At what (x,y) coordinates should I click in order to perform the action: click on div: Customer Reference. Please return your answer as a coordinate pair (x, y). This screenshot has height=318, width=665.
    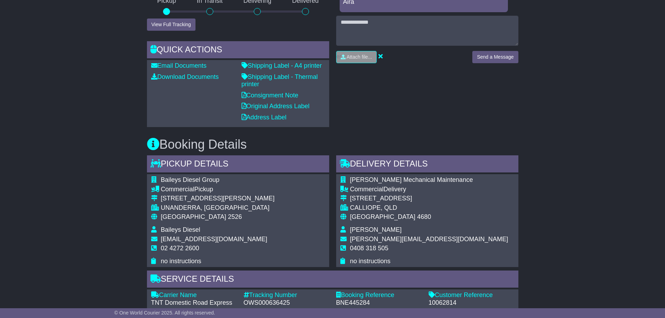
    Looking at the image, I should click on (472, 296).